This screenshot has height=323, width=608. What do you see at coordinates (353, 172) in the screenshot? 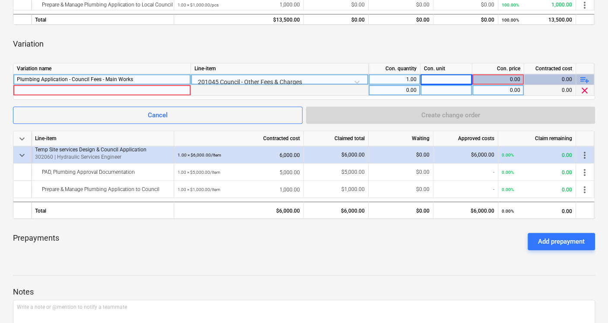
I see `span: $5,000.00` at bounding box center [353, 172].